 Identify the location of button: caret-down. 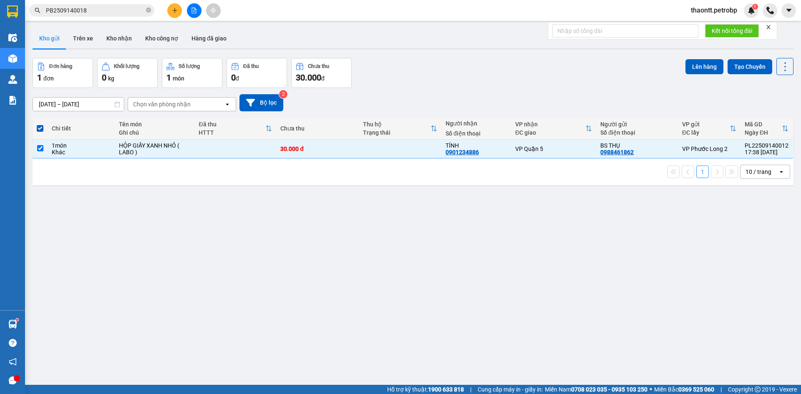
(789, 10).